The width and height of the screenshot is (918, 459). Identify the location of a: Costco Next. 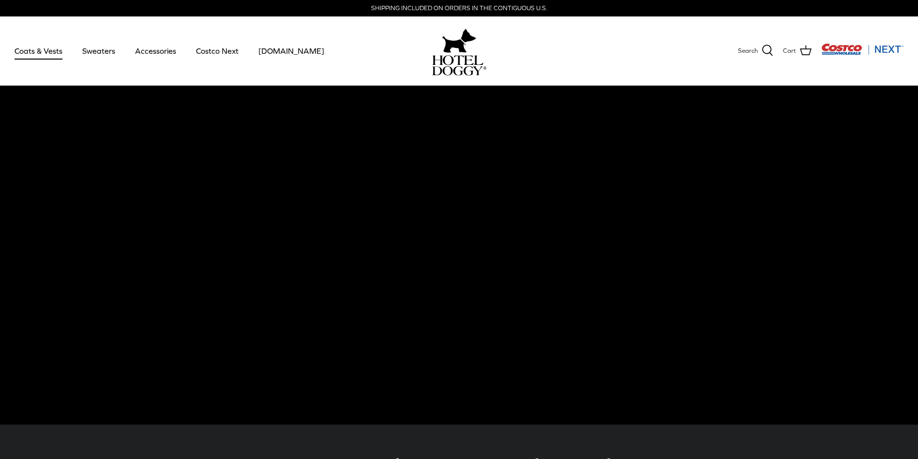
(217, 51).